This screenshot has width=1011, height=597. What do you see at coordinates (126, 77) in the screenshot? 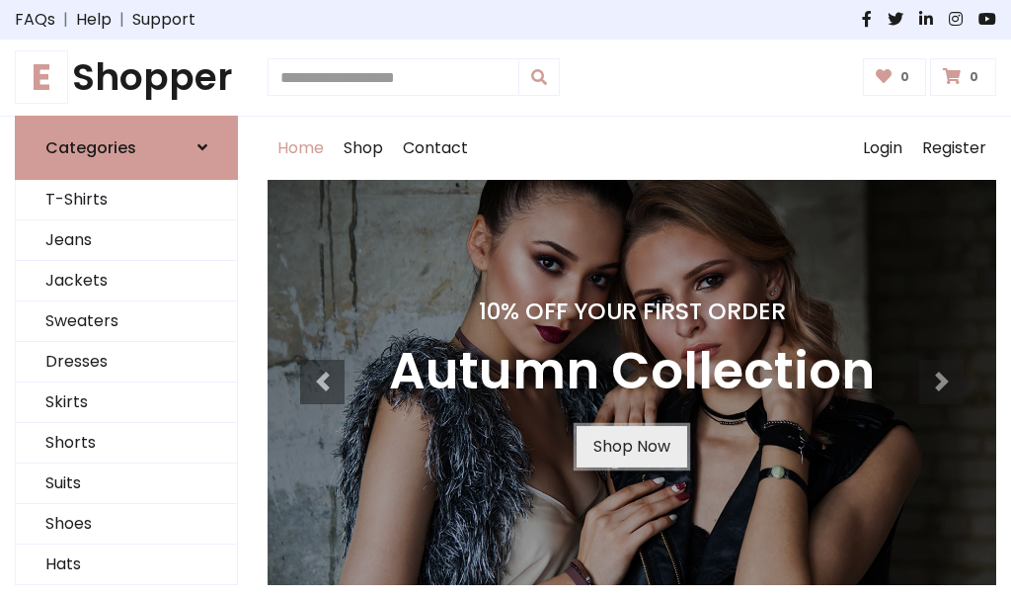
I see `a: EShopper` at bounding box center [126, 77].